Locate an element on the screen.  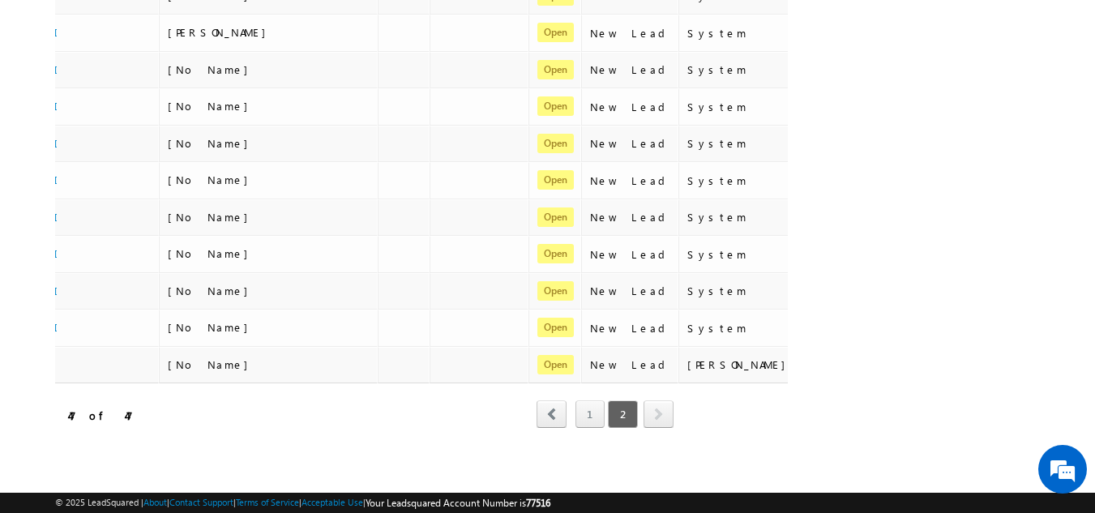
textarea: Type your message and hit 'Enter' is located at coordinates (158, 267).